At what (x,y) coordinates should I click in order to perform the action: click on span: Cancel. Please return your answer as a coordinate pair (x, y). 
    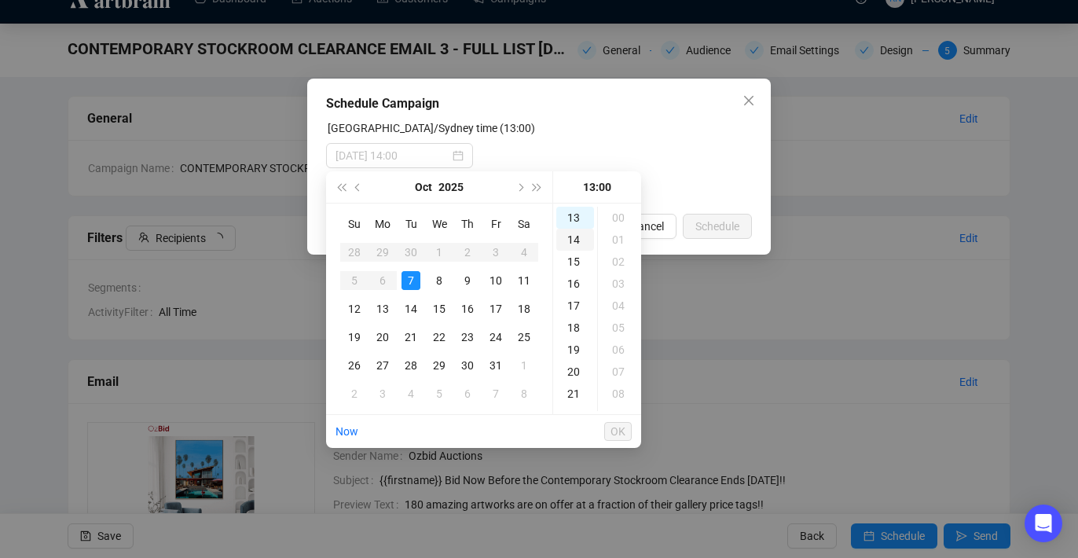
    Looking at the image, I should click on (648, 226).